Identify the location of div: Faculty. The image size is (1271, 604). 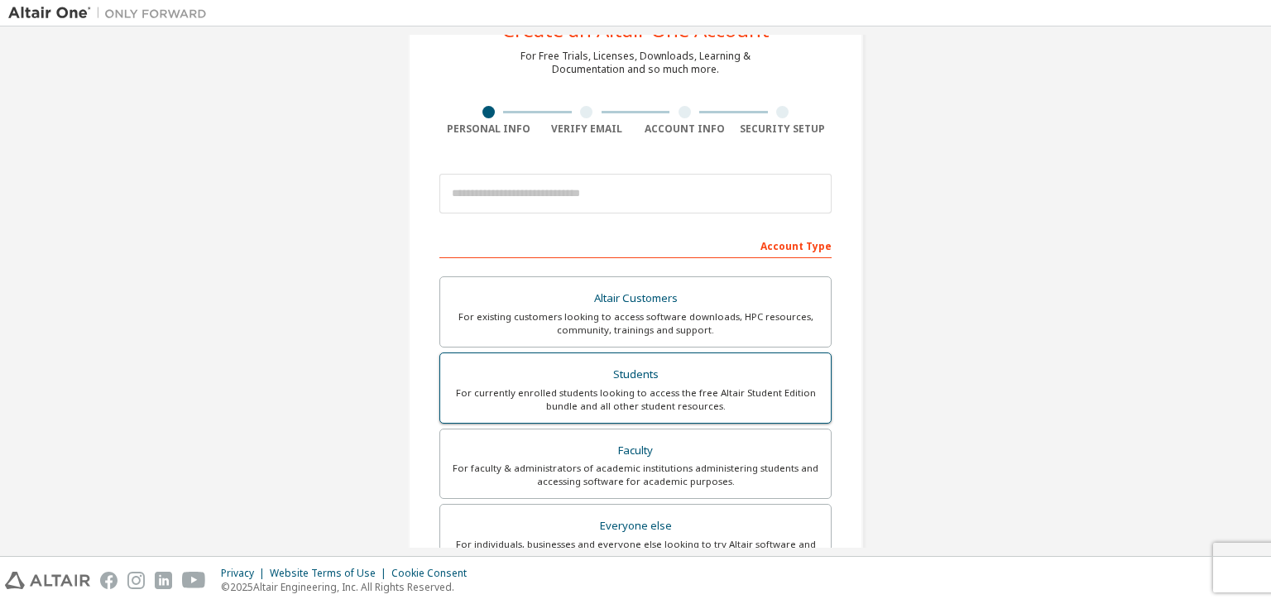
(636, 451).